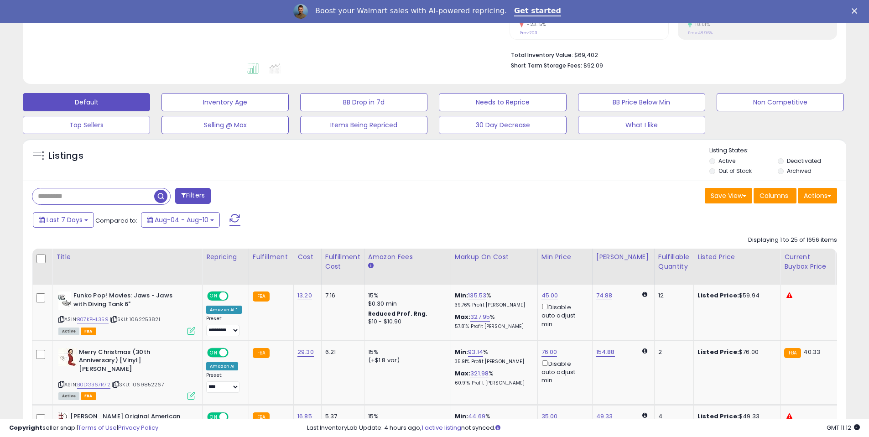 The image size is (869, 437). Describe the element at coordinates (225, 102) in the screenshot. I see `button: Inventory Age` at that location.